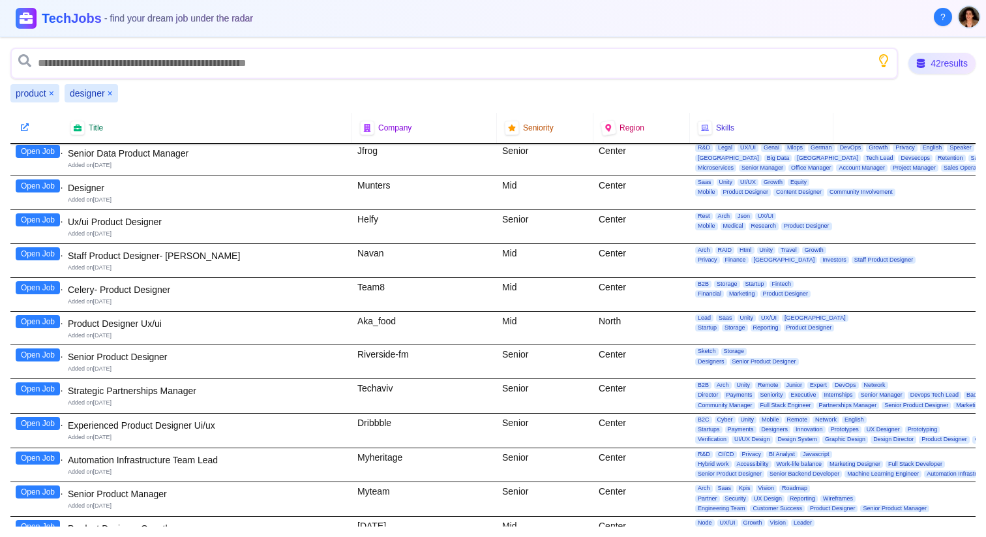 Image resolution: width=986 pixels, height=537 pixels. What do you see at coordinates (884, 260) in the screenshot?
I see `span: Staff Product Designer` at bounding box center [884, 260].